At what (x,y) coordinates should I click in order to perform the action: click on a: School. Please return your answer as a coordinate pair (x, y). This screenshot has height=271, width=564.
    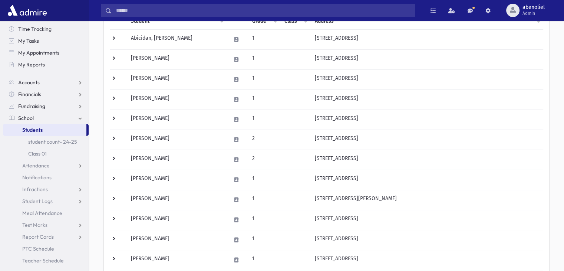
    Looking at the image, I should click on (46, 118).